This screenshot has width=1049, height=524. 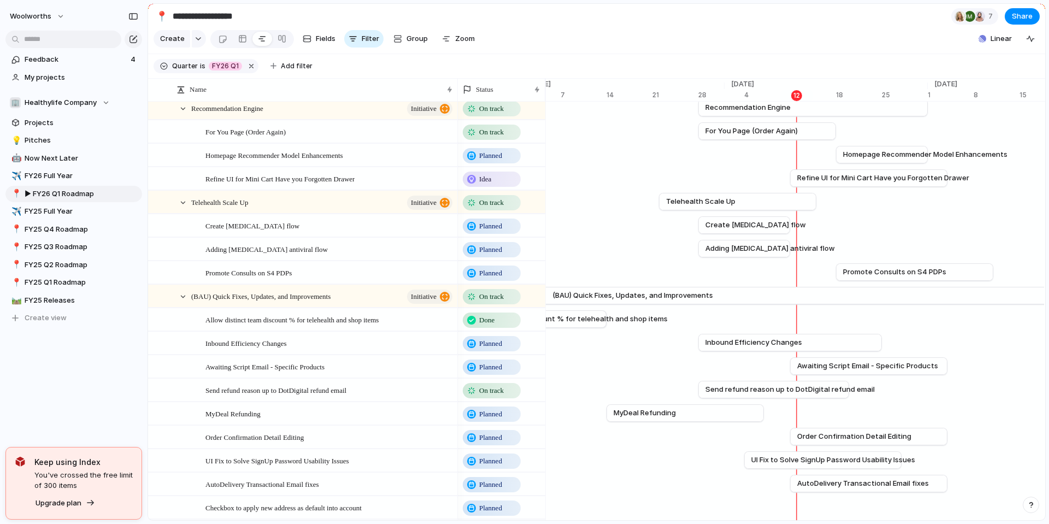 What do you see at coordinates (790, 343) in the screenshot?
I see `a: Inbound Efficiency Changes` at bounding box center [790, 343].